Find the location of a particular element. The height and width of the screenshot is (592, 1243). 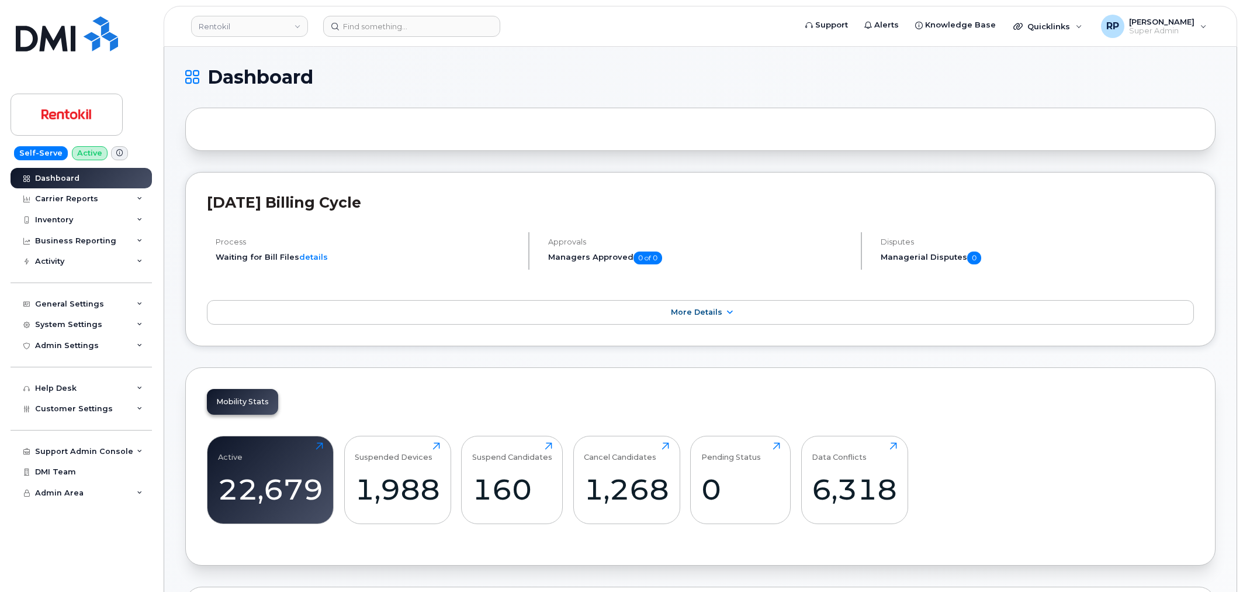

div: Pending Status is located at coordinates (731, 451).